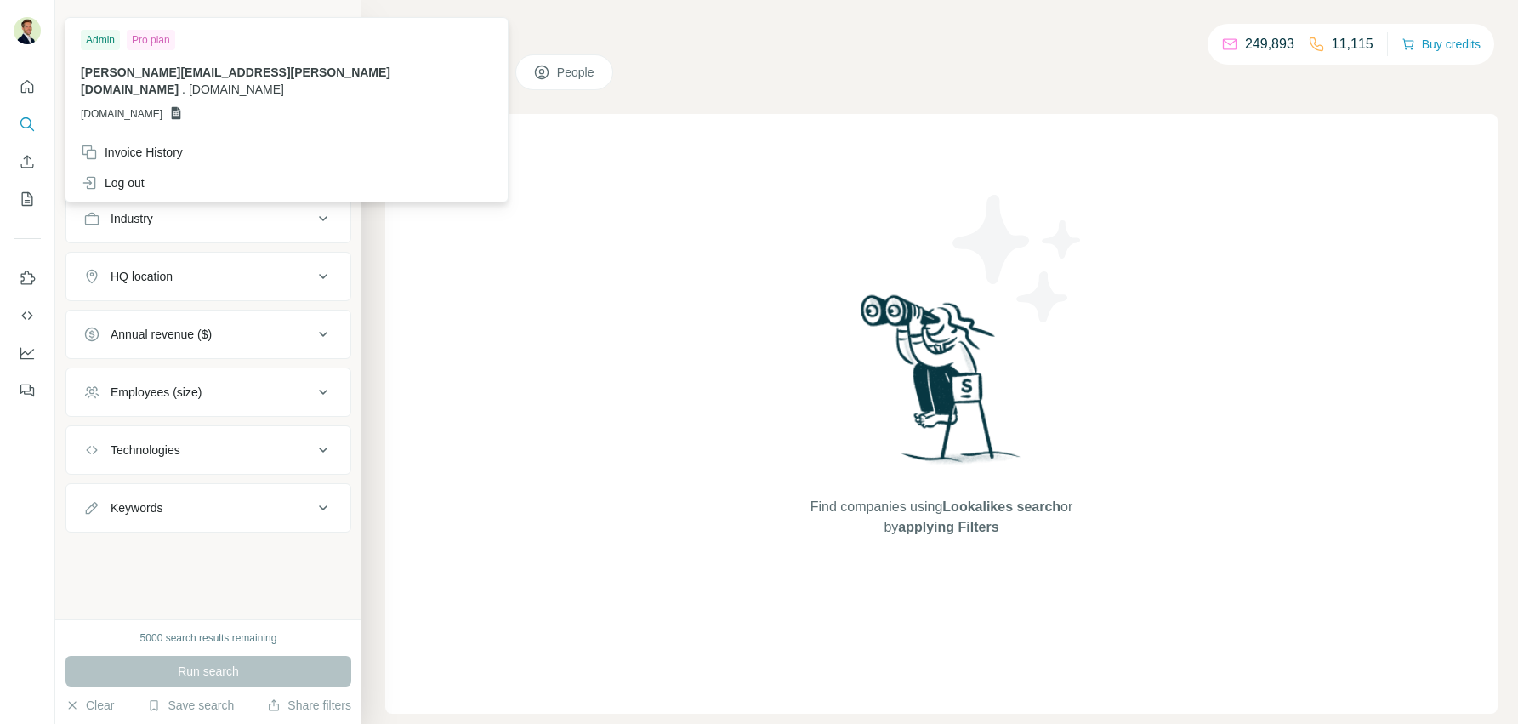 Image resolution: width=1518 pixels, height=724 pixels. What do you see at coordinates (100, 40) in the screenshot?
I see `div: Admin` at bounding box center [100, 40].